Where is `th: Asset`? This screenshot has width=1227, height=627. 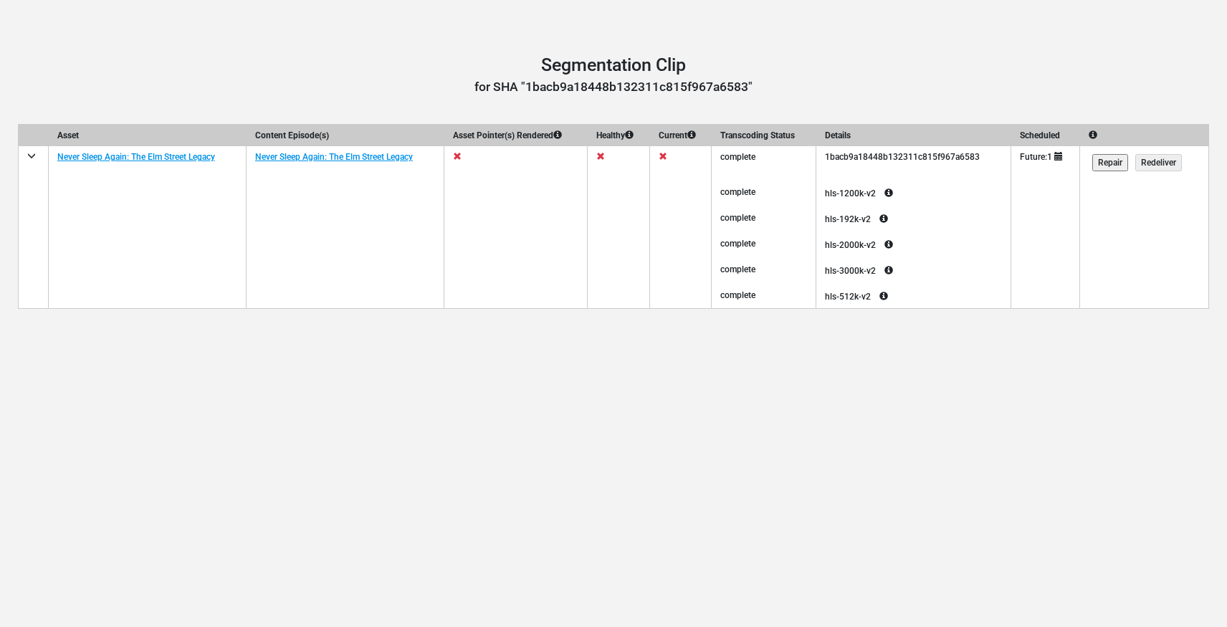
th: Asset is located at coordinates (147, 135).